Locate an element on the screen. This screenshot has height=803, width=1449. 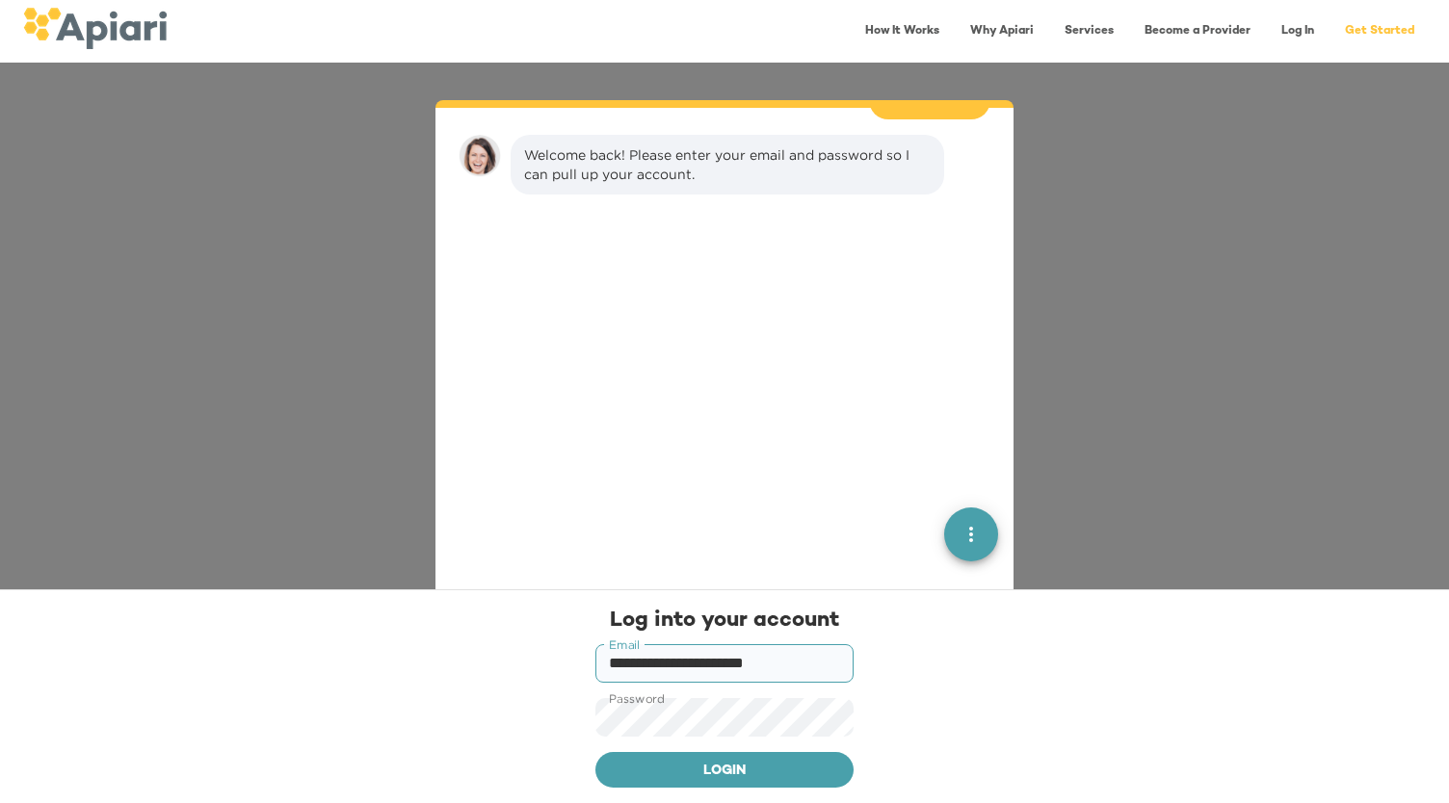
a: Log In is located at coordinates (1297, 31).